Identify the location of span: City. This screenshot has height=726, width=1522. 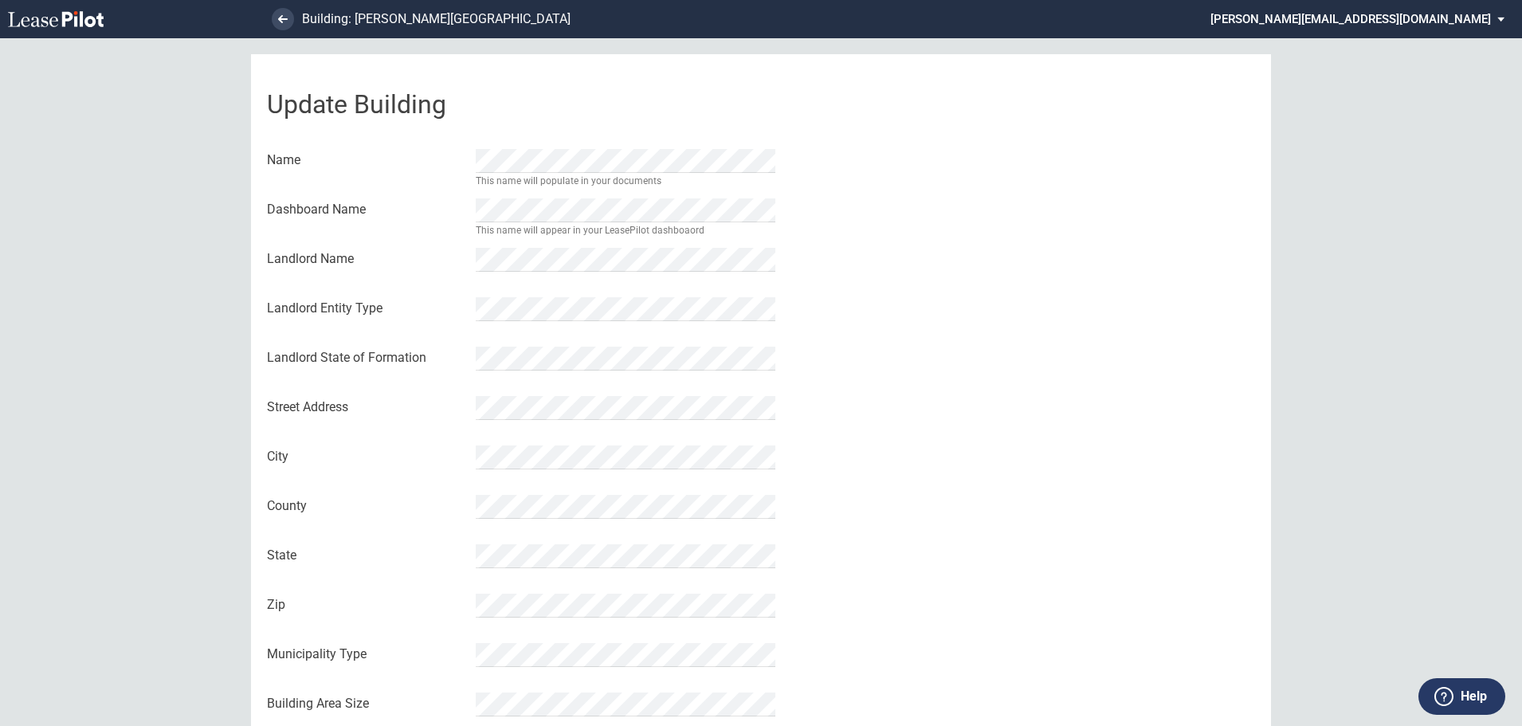
(366, 456).